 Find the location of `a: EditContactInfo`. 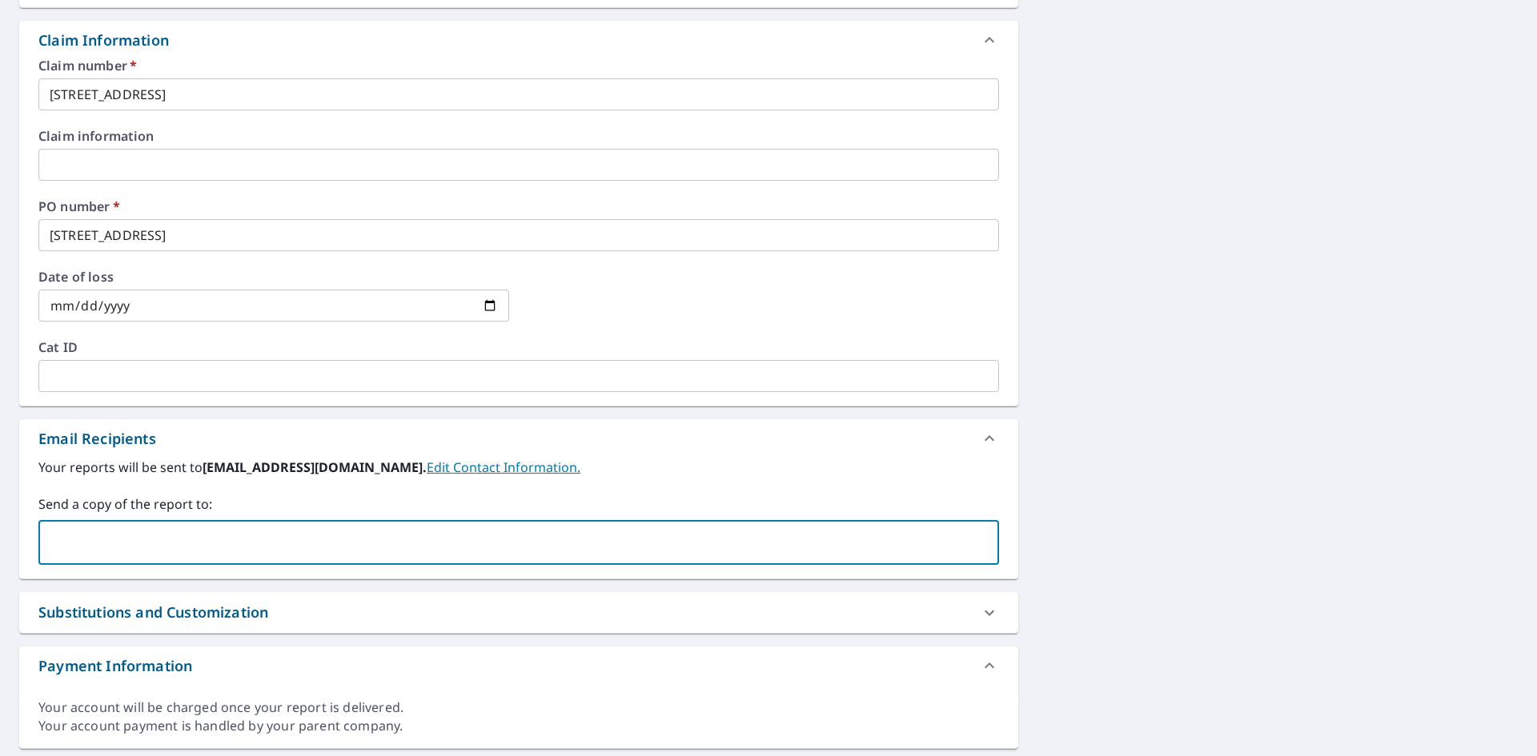

a: EditContactInfo is located at coordinates (503, 467).